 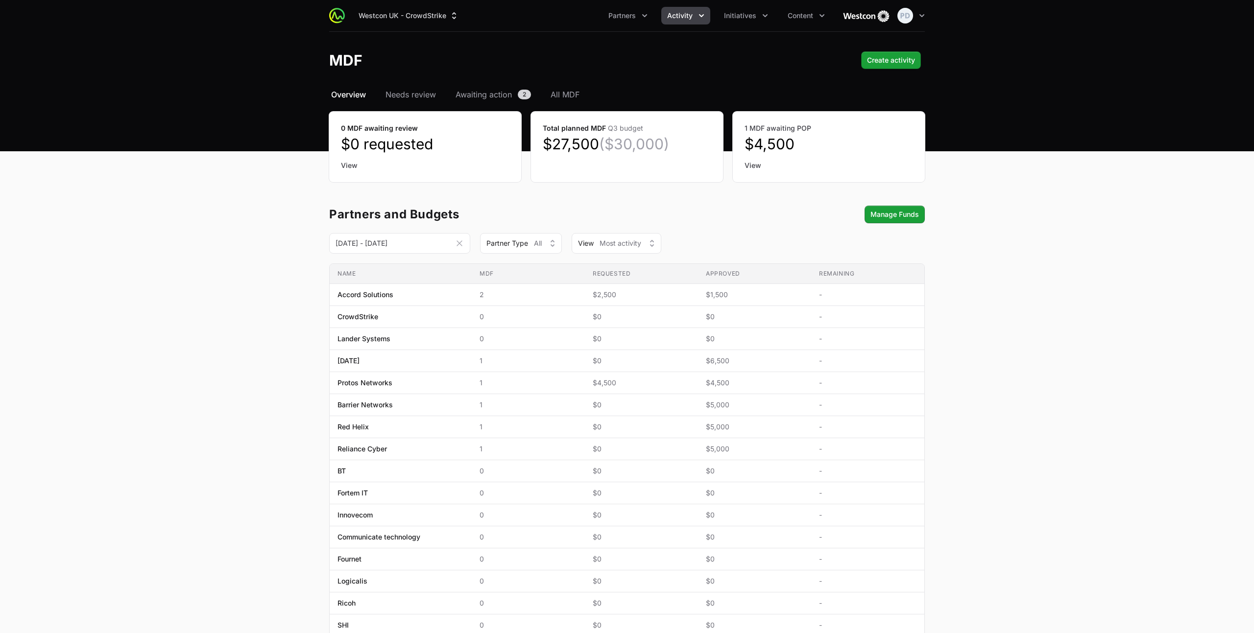 I want to click on span: $1,500, so click(x=754, y=295).